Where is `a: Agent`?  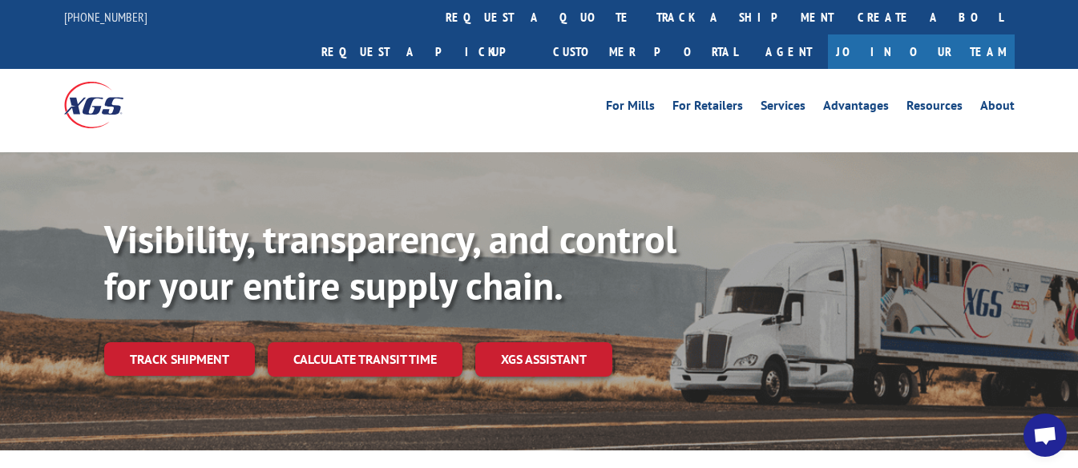
a: Agent is located at coordinates (788, 51).